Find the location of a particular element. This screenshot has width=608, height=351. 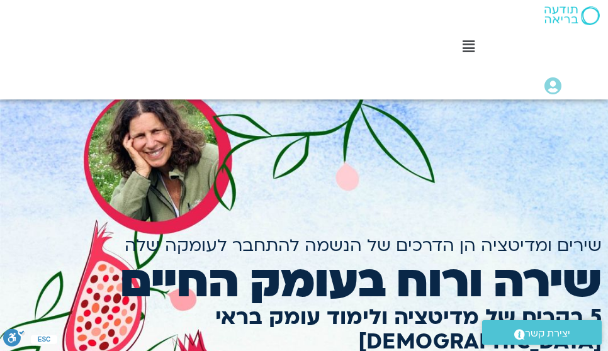

h2: שירה ורוח בעומק החיים is located at coordinates (304, 282).